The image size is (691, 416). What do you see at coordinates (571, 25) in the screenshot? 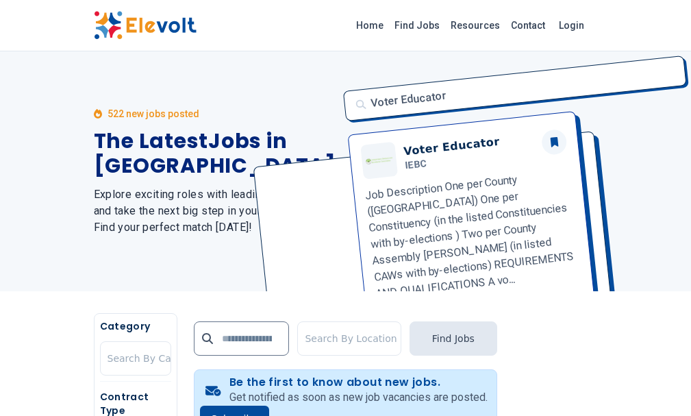
I see `a: Login` at bounding box center [571, 25].